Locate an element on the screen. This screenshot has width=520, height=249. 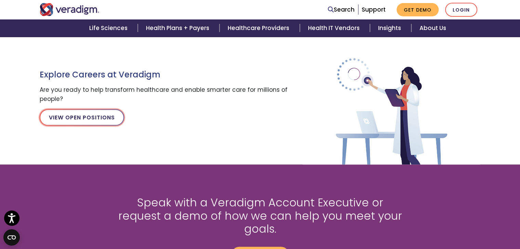
button: Open CMP widget is located at coordinates (12, 238).